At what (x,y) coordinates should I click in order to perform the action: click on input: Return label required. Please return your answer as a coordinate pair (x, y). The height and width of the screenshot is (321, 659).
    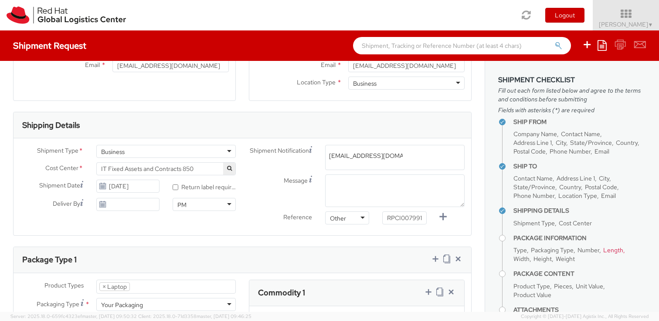
    Looking at the image, I should click on (175, 187).